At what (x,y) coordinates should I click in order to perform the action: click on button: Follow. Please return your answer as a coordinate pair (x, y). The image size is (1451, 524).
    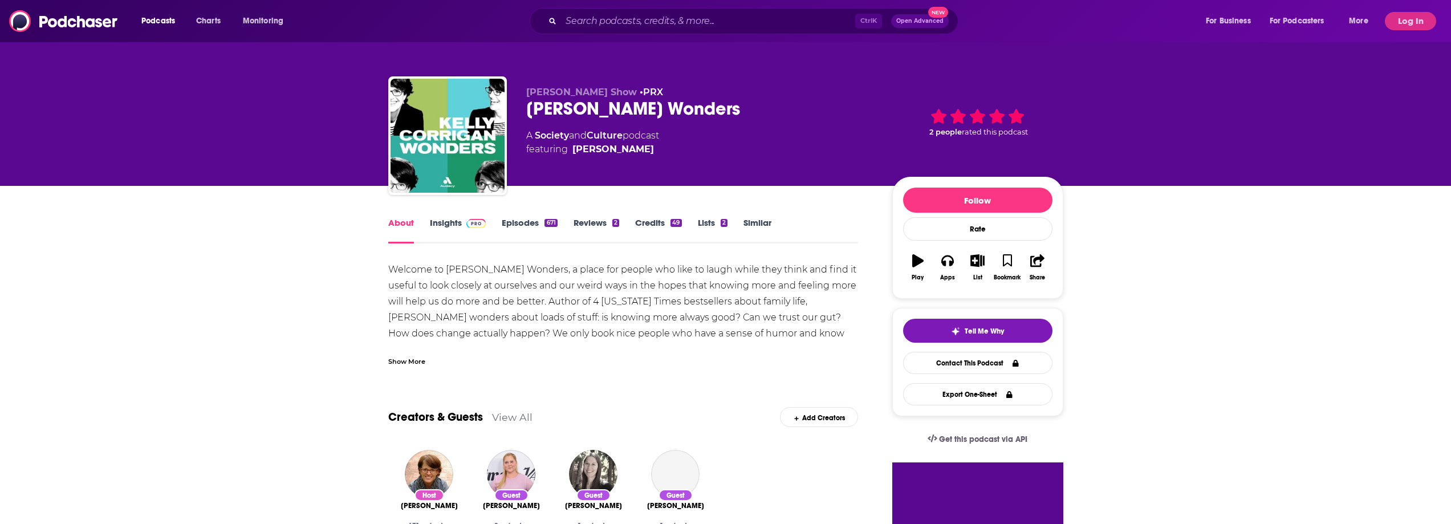
    Looking at the image, I should click on (978, 200).